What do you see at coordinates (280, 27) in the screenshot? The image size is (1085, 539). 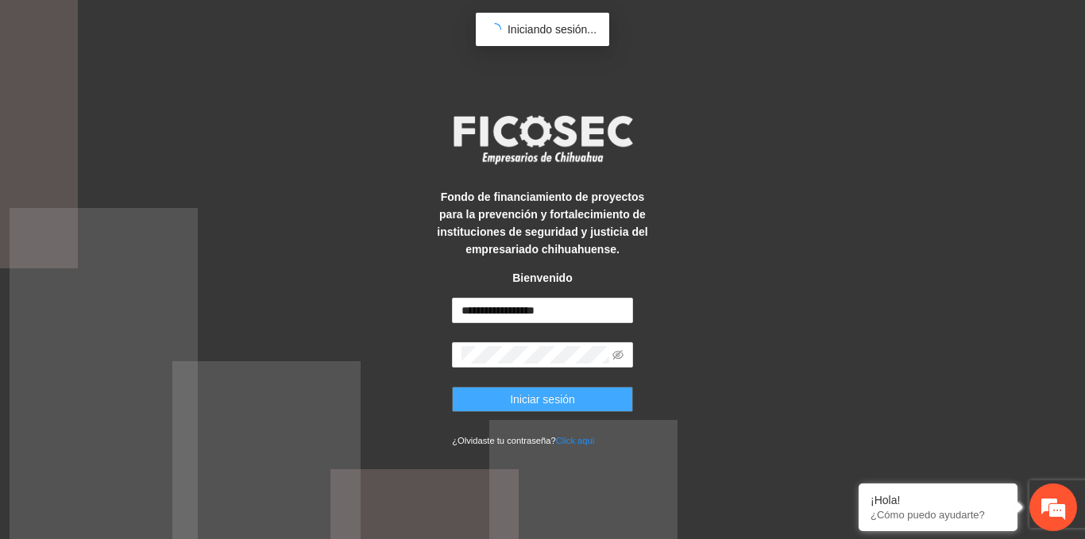 I see `div: Minimizar ventana de chat en vivo` at bounding box center [280, 27].